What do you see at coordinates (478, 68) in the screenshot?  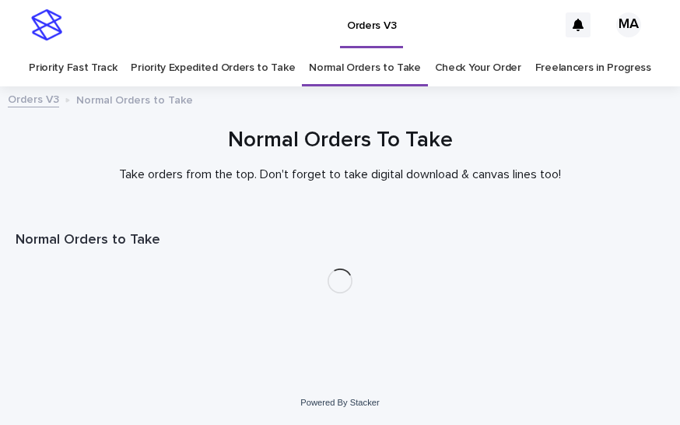 I see `a: Check Your Order` at bounding box center [478, 68].